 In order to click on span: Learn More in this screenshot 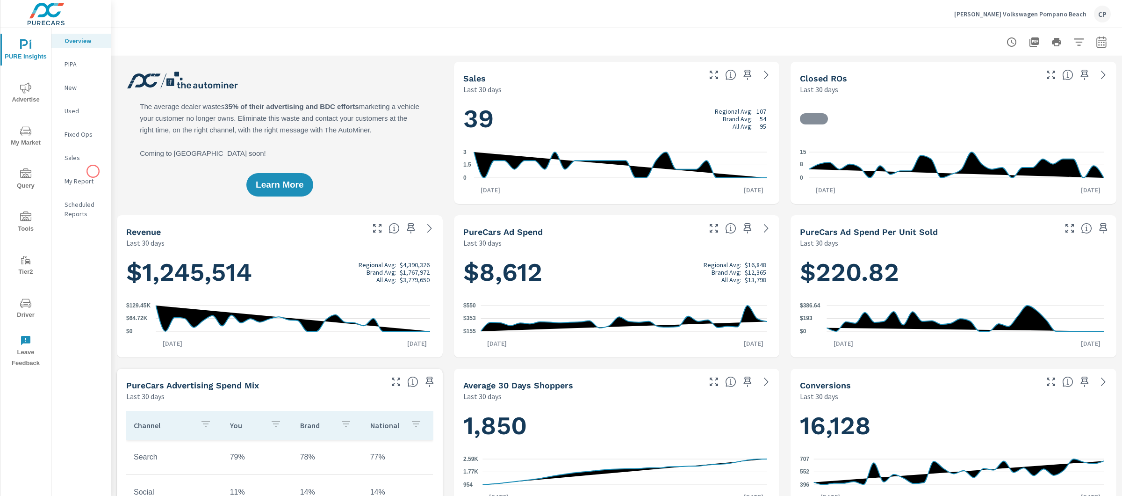, I will do `click(280, 185)`.